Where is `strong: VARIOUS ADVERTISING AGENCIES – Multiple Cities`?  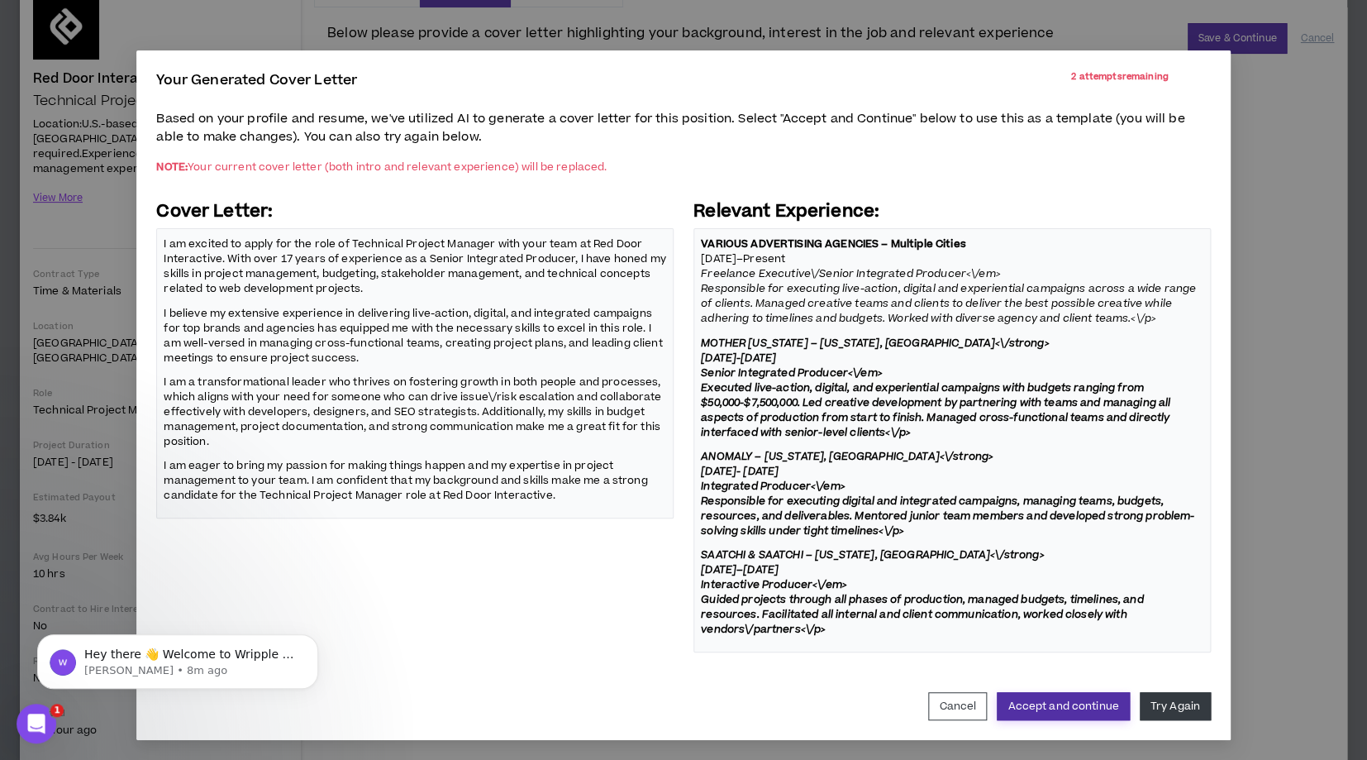 strong: VARIOUS ADVERTISING AGENCIES – Multiple Cities is located at coordinates (833, 244).